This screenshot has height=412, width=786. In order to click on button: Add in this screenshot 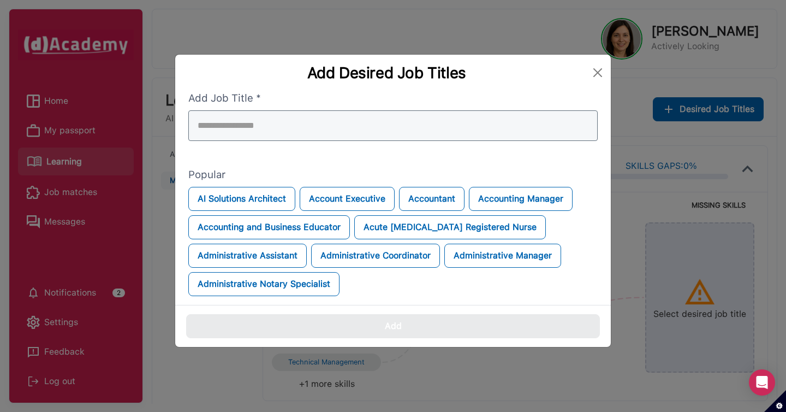, I will do `click(393, 326)`.